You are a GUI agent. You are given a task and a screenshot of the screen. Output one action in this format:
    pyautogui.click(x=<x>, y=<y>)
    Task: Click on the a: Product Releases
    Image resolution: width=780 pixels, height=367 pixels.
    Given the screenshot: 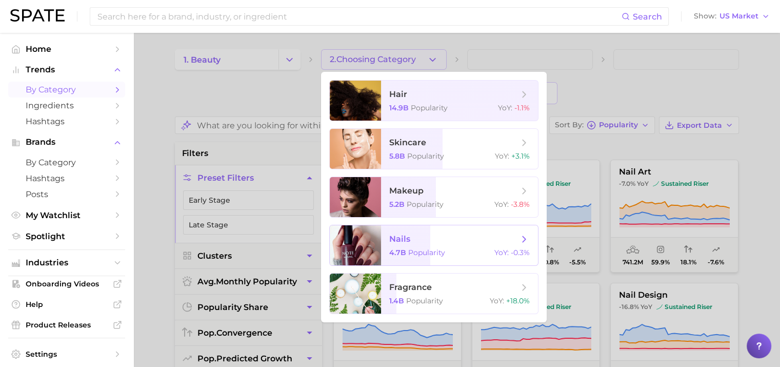 What is the action you would take?
    pyautogui.click(x=67, y=325)
    